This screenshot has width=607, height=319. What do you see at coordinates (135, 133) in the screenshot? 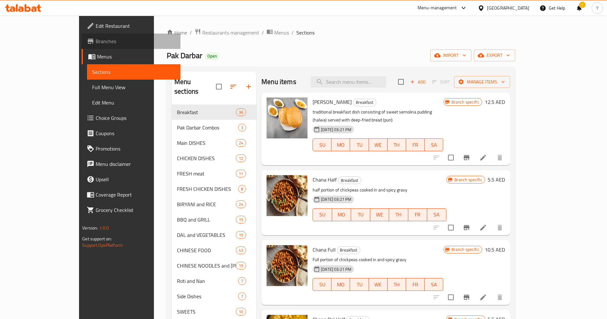
I see `span: Coupons` at bounding box center [135, 133].